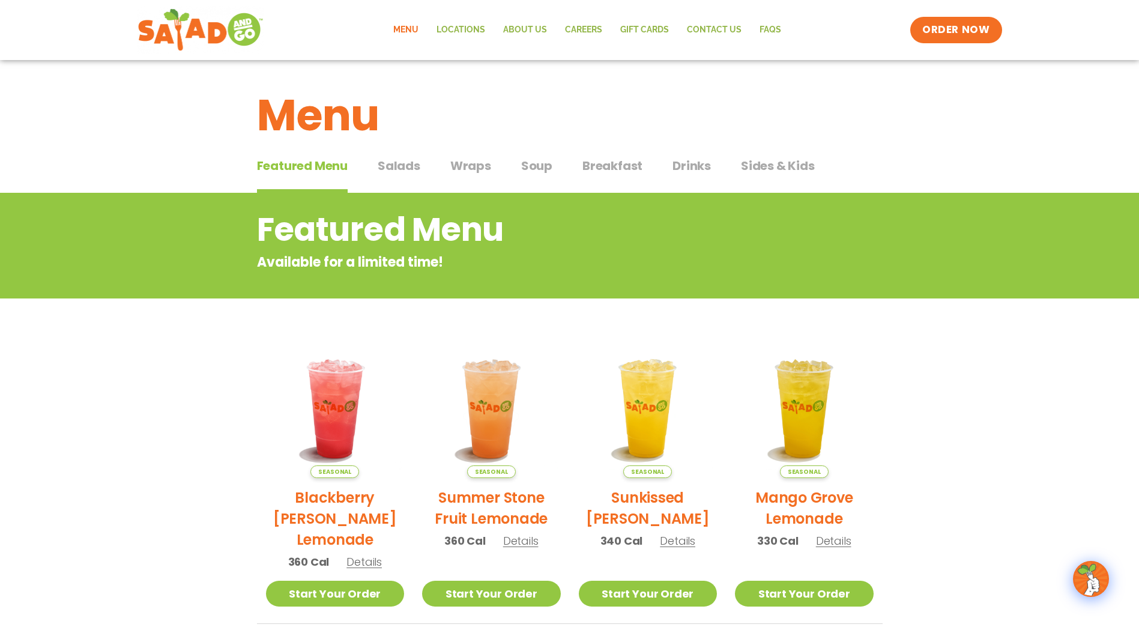  Describe the element at coordinates (471, 166) in the screenshot. I see `span: Wraps` at that location.